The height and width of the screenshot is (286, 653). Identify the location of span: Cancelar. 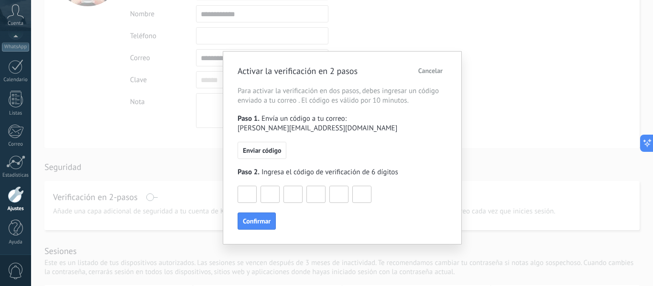
(430, 71).